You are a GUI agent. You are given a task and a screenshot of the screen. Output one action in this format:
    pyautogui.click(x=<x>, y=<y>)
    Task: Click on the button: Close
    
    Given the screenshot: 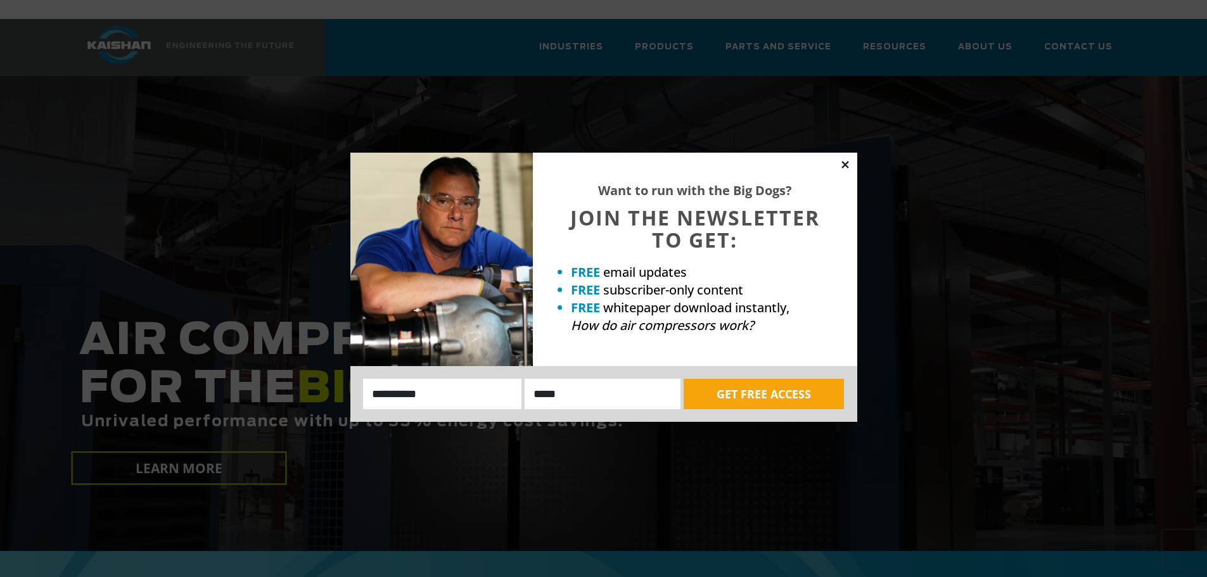 What is the action you would take?
    pyautogui.click(x=845, y=165)
    